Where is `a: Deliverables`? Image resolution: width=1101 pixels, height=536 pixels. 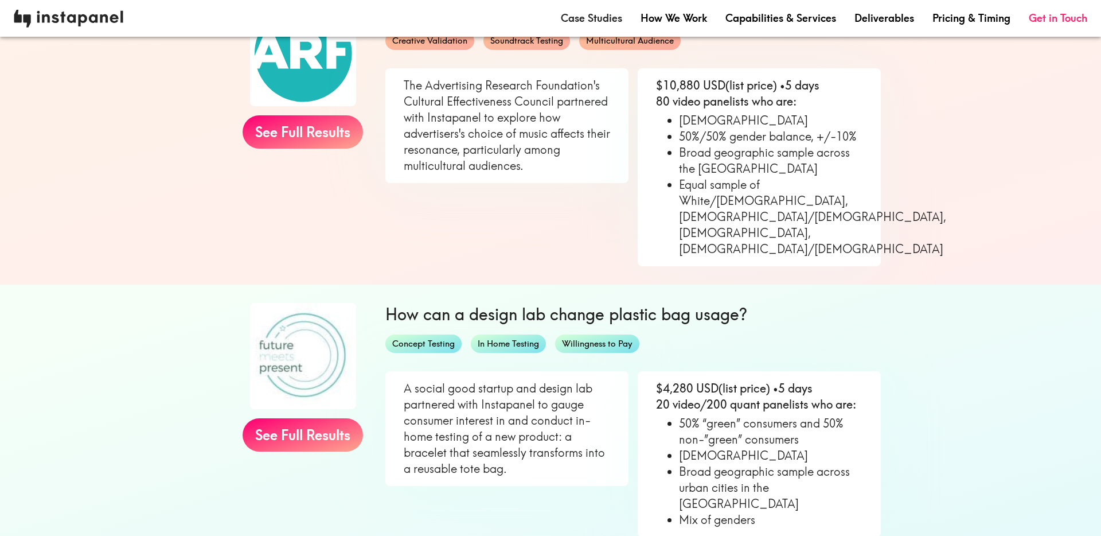
a: Deliverables is located at coordinates (885, 18).